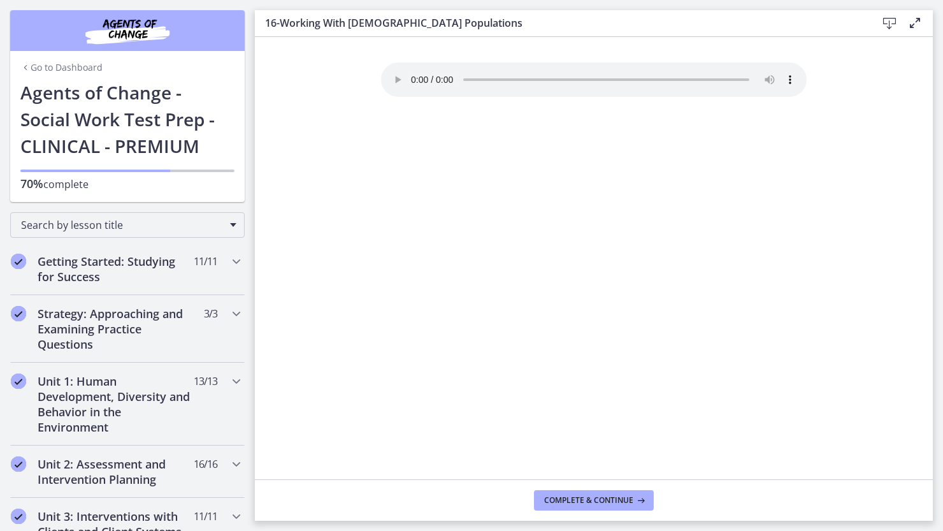 This screenshot has height=531, width=943. I want to click on span: 70%, so click(32, 184).